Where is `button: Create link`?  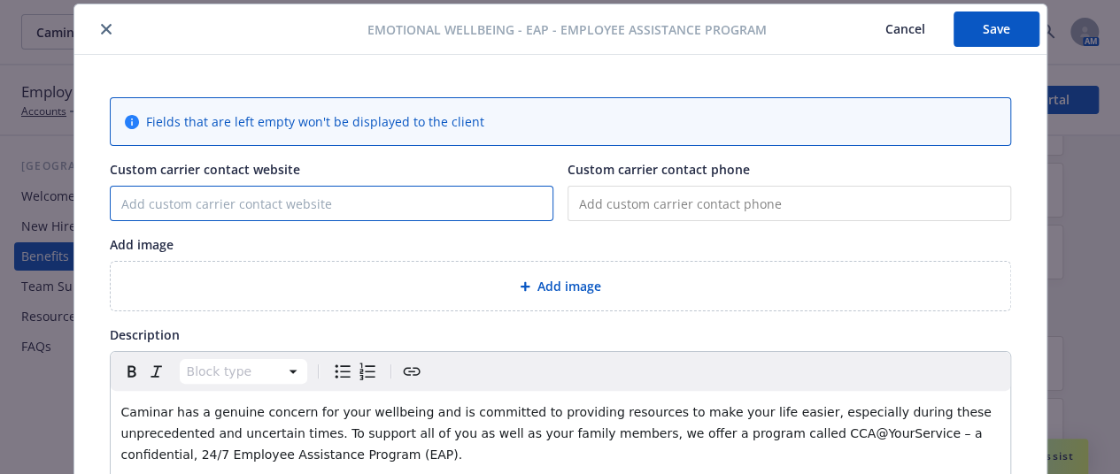 button: Create link is located at coordinates (412, 372).